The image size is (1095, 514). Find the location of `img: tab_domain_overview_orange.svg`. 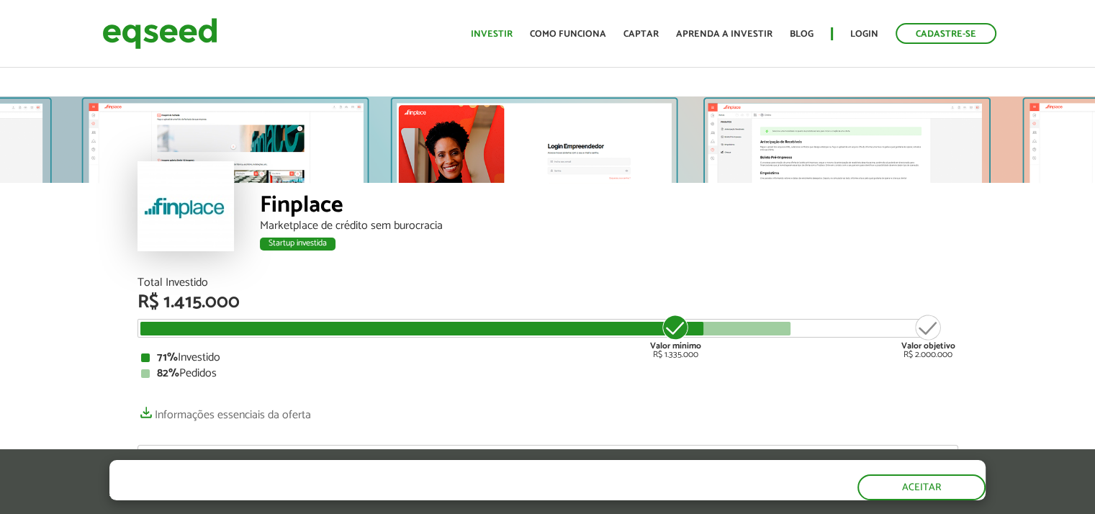

img: tab_domain_overview_orange.svg is located at coordinates (66, 89).